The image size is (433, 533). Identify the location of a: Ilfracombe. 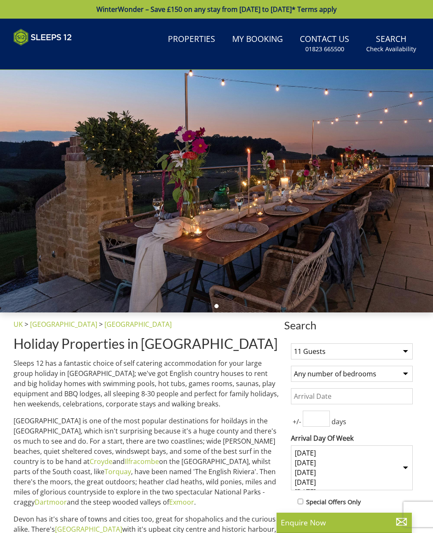
(142, 461).